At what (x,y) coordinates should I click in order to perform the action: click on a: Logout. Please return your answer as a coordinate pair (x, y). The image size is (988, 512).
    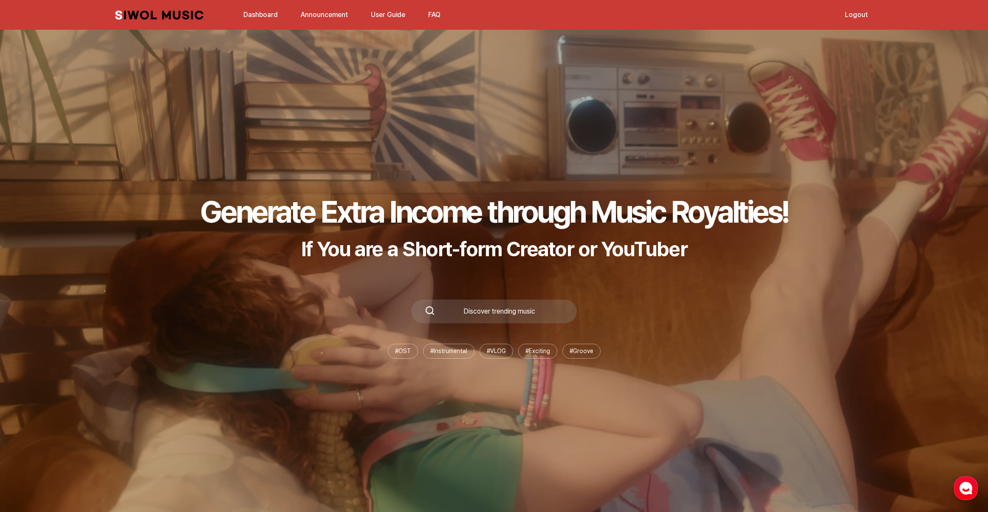
    Looking at the image, I should click on (857, 14).